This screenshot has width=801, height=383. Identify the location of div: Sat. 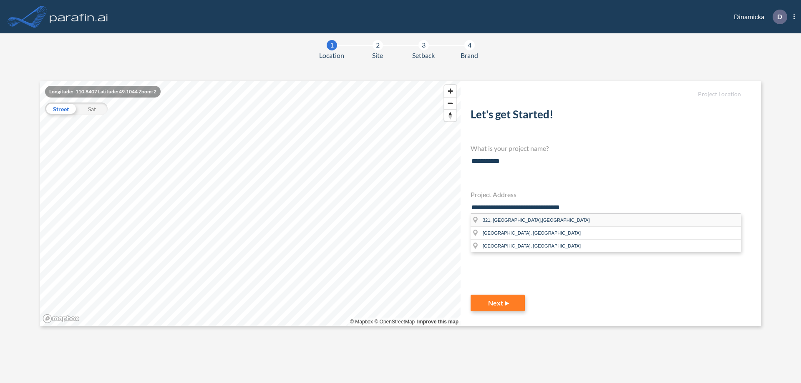
(92, 109).